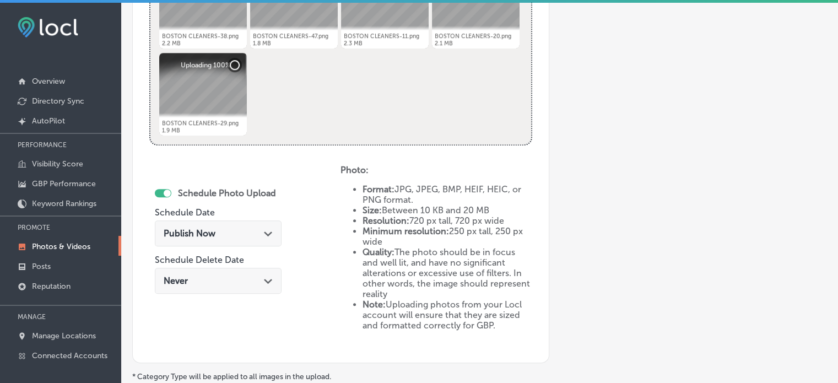 This screenshot has width=838, height=383. What do you see at coordinates (64, 183) in the screenshot?
I see `p: GBP Performance` at bounding box center [64, 183].